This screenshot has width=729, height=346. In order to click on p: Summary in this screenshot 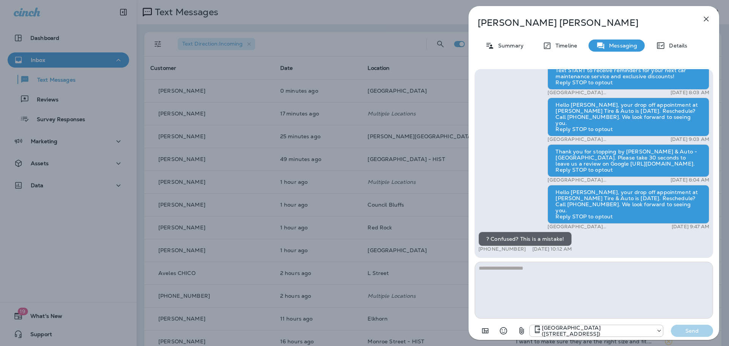, I will do `click(509, 46)`.